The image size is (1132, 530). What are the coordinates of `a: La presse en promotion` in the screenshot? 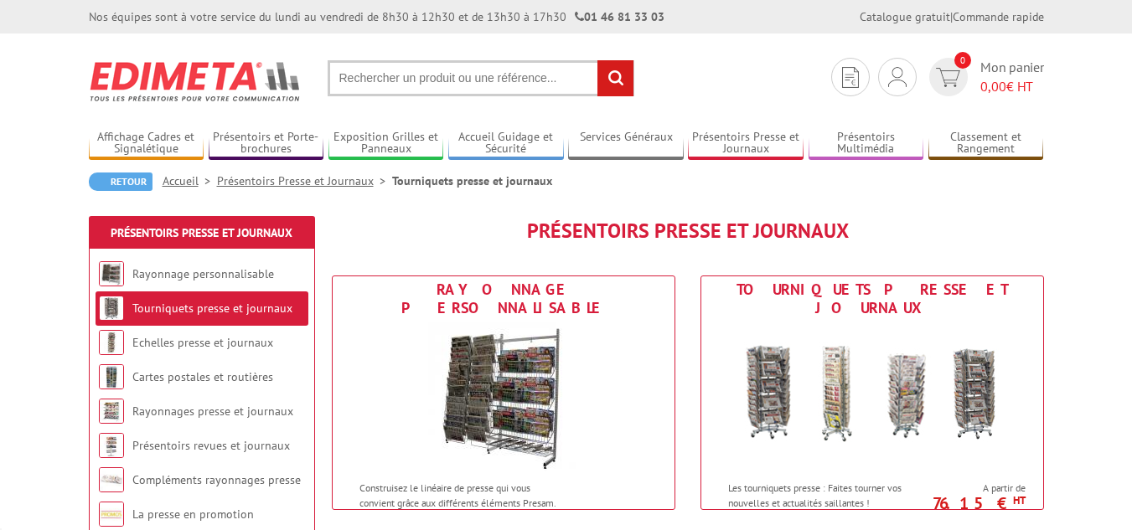 It's located at (193, 514).